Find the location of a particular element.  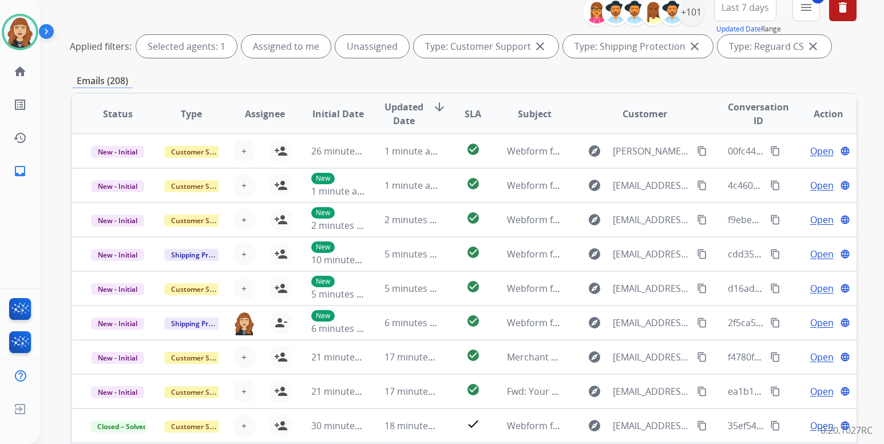

div: Assigned to me is located at coordinates (286, 46).